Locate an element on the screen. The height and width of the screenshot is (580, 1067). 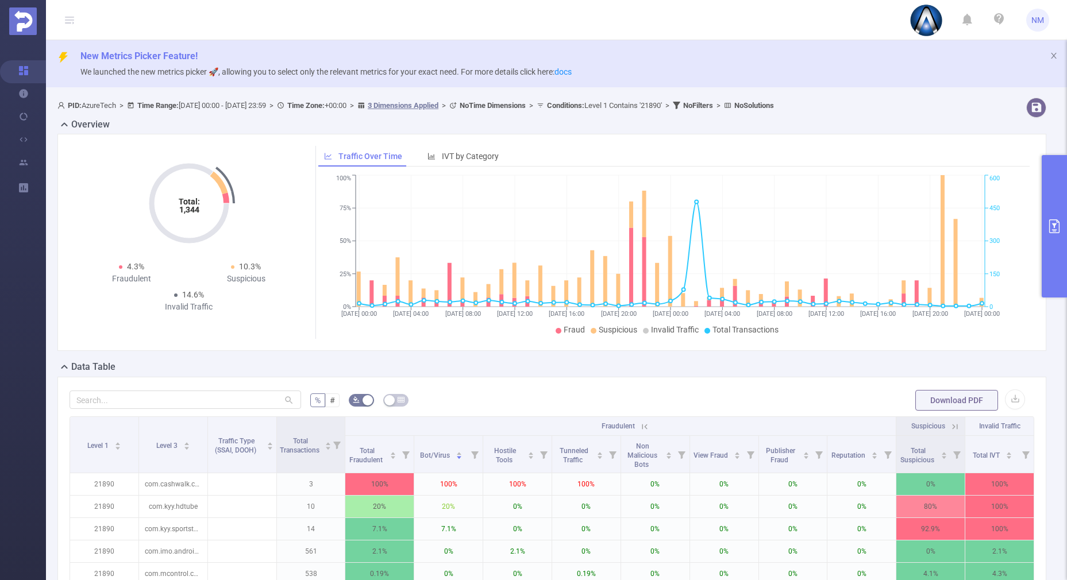
tspan: 1,344 is located at coordinates (188, 210).